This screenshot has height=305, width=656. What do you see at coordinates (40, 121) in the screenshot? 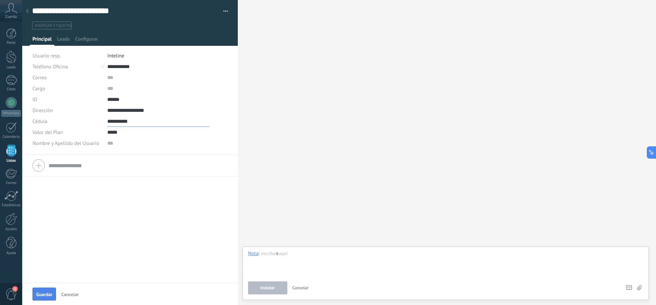
I see `span: Cédula` at bounding box center [40, 121].